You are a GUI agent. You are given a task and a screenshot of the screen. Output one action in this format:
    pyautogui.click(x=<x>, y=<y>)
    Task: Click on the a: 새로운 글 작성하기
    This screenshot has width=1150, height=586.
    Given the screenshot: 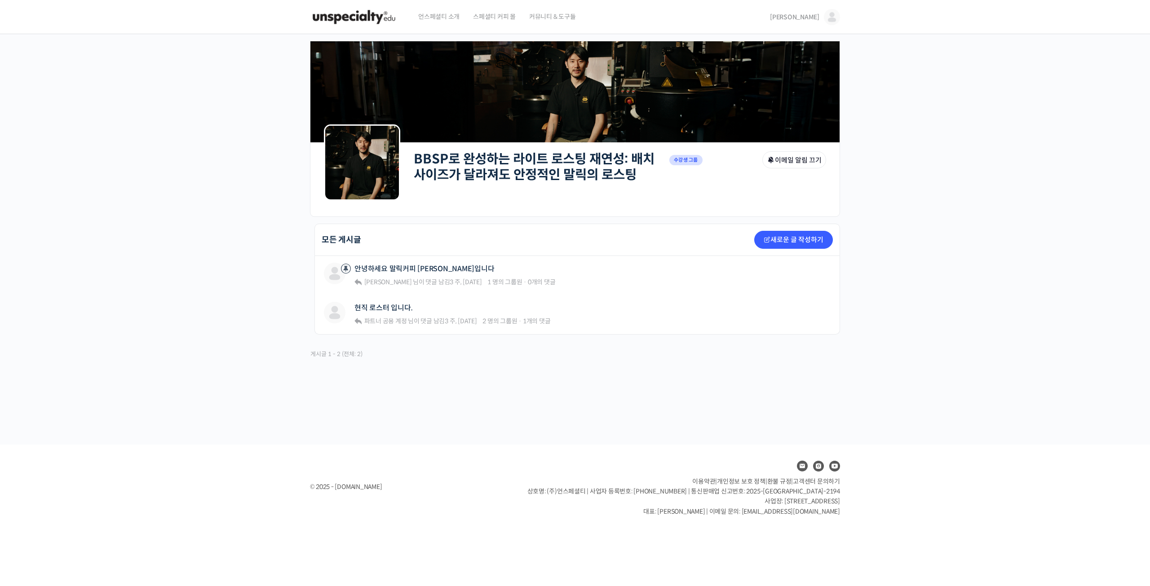 What is the action you would take?
    pyautogui.click(x=793, y=240)
    